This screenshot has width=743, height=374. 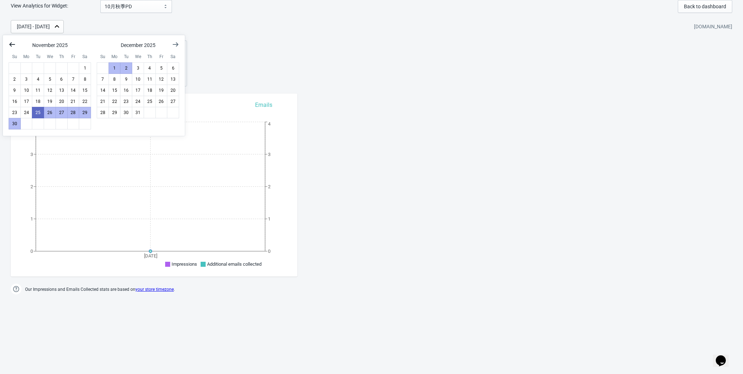 I want to click on button: December 29 2025, so click(x=115, y=113).